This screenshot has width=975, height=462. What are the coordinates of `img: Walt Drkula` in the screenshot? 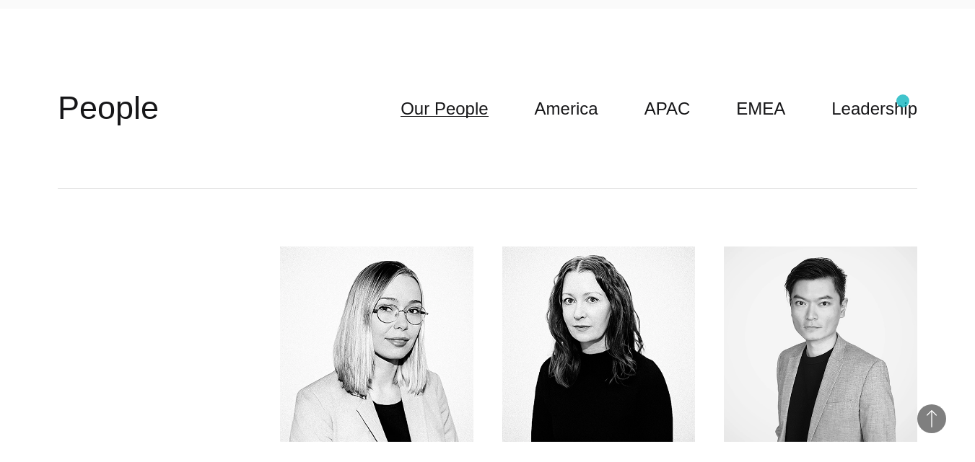 It's located at (377, 344).